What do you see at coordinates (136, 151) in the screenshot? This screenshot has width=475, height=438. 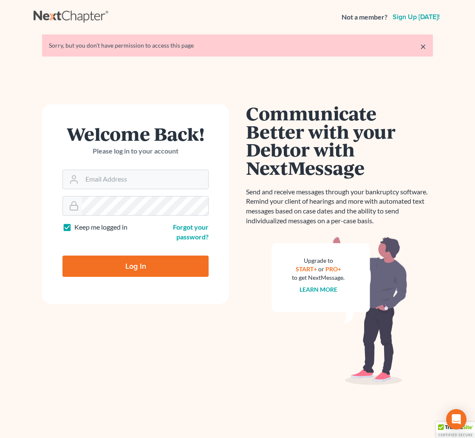 I see `p: Please log in to your account` at bounding box center [136, 151].